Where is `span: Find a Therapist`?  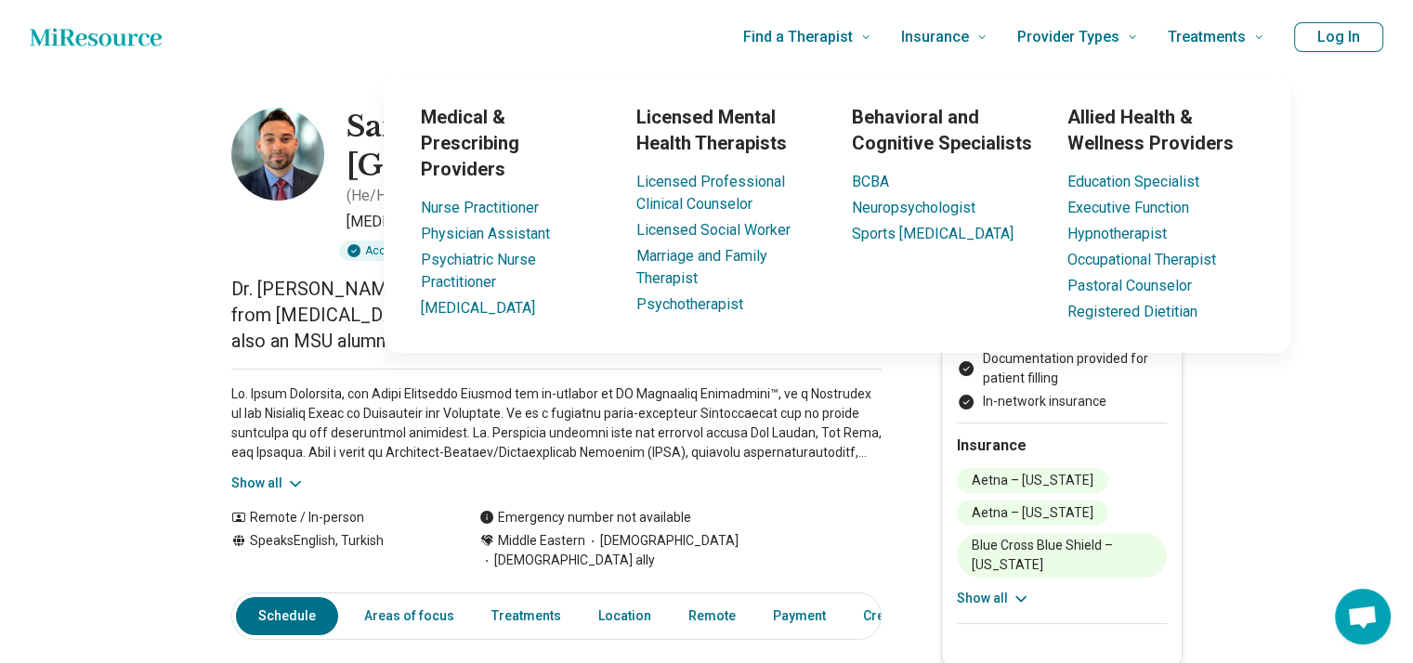 span: Find a Therapist is located at coordinates (798, 37).